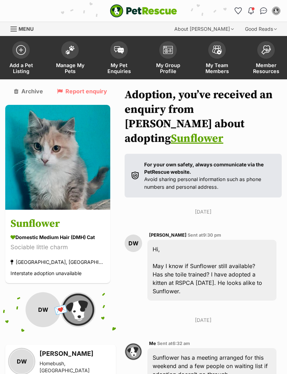 The image size is (287, 374). Describe the element at coordinates (143, 11) in the screenshot. I see `a: PetRescue` at that location.